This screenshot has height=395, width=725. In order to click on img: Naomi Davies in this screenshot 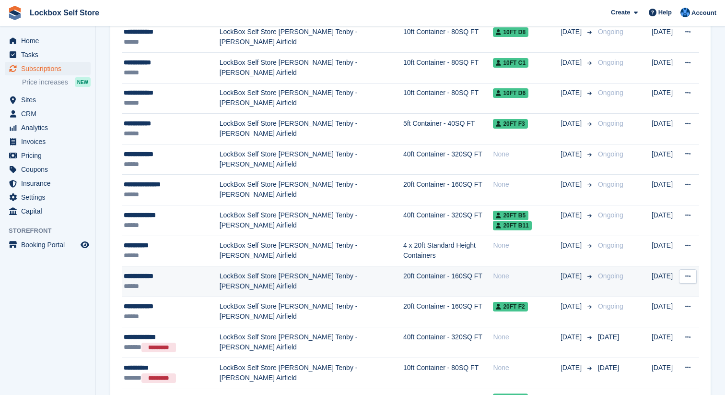, I will do `click(685, 12)`.